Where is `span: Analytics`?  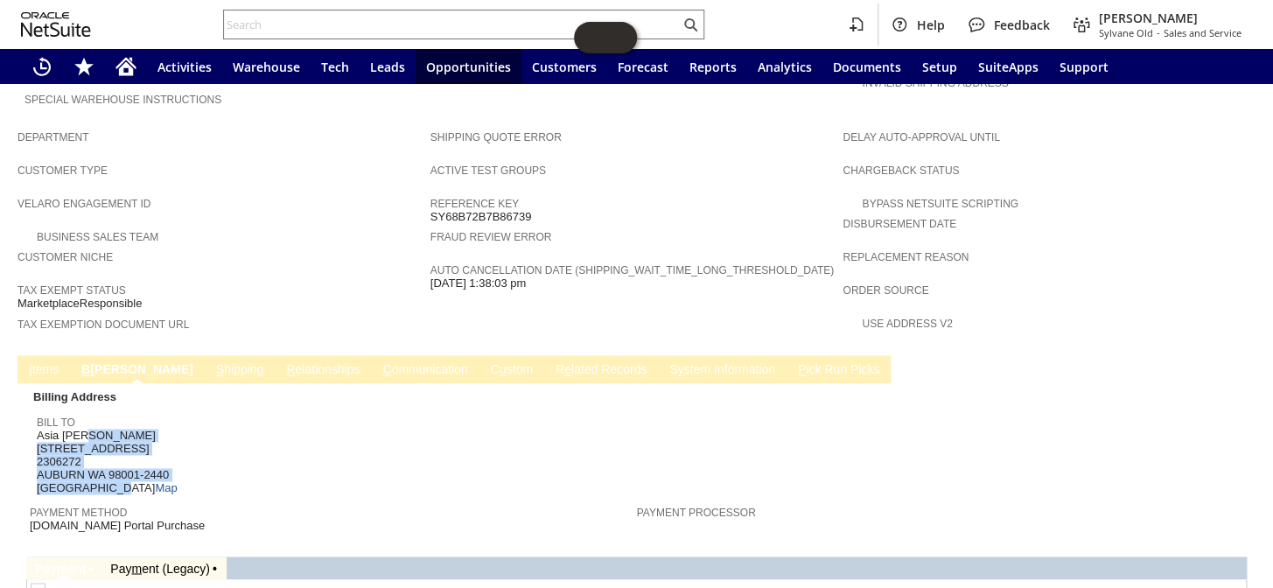 span: Analytics is located at coordinates (785, 67).